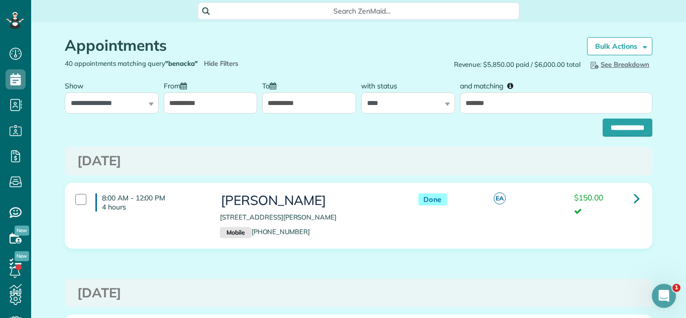 The image size is (686, 318). I want to click on label: From, so click(178, 85).